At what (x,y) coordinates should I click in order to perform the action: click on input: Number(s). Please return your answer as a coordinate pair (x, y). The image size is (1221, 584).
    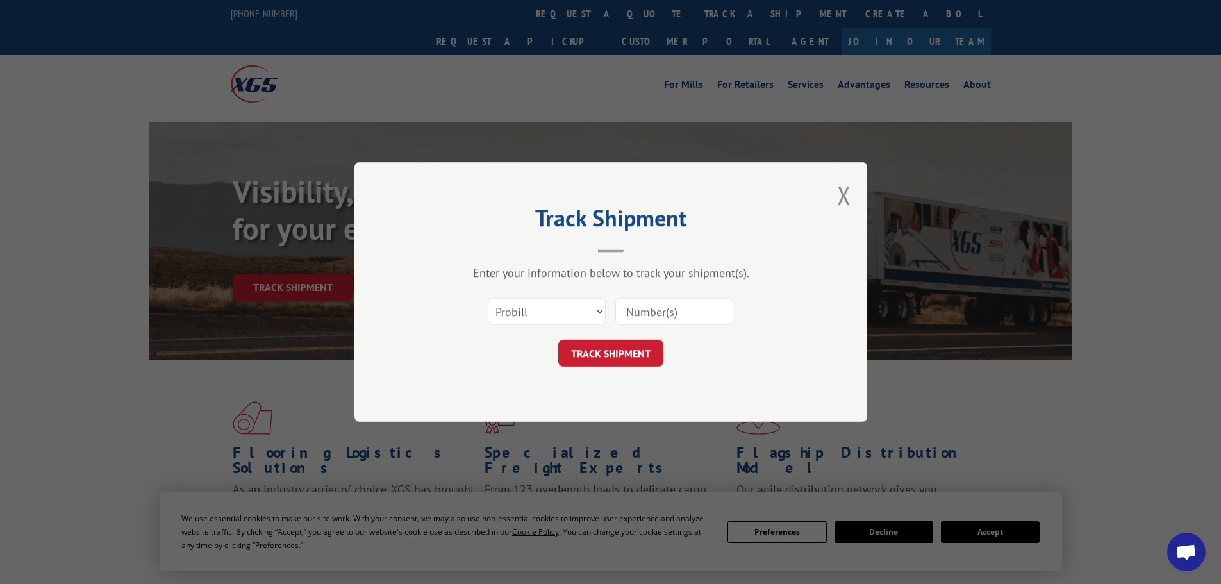
    Looking at the image, I should click on (674, 311).